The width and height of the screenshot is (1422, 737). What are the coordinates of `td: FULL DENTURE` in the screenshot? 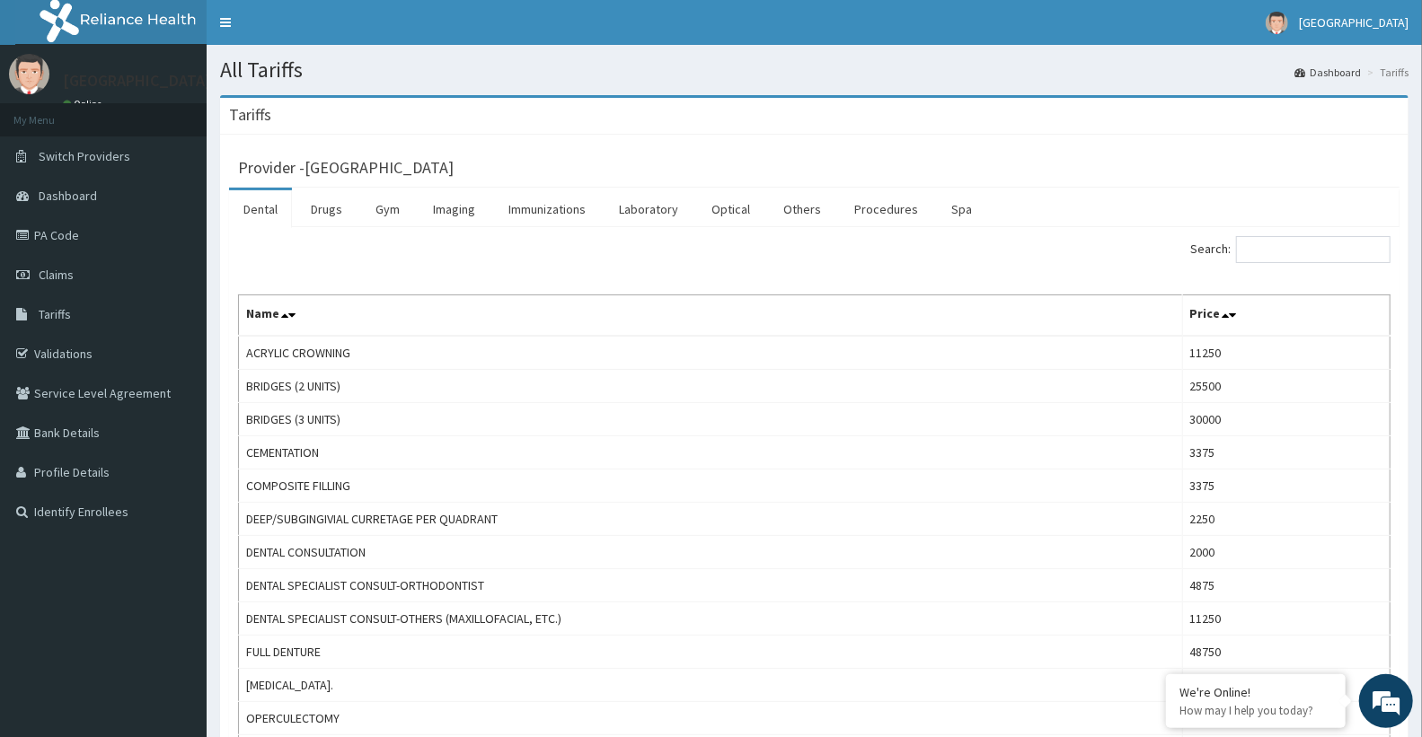 It's located at (710, 652).